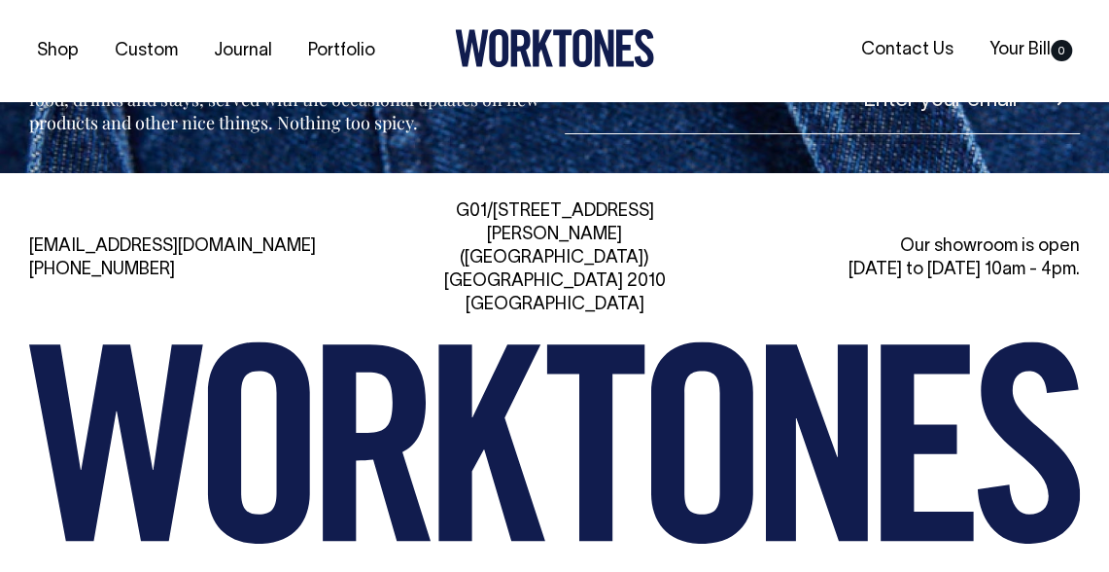 The width and height of the screenshot is (1109, 572). I want to click on a: Custom, so click(146, 51).